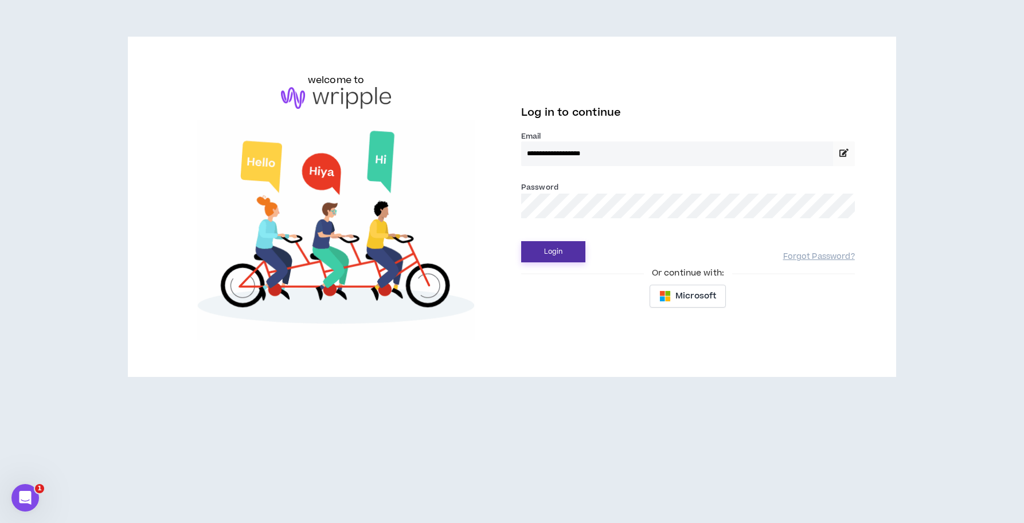  I want to click on img: Welcome to Wripple, so click(336, 230).